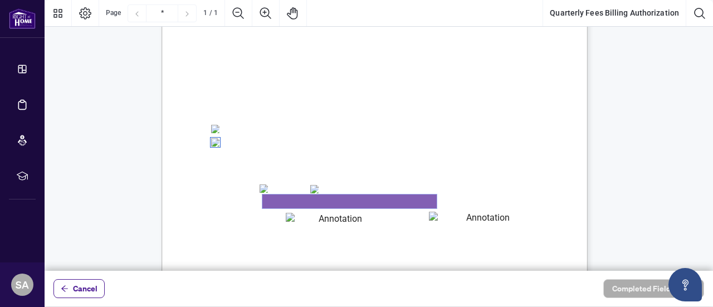 The width and height of the screenshot is (713, 307). Describe the element at coordinates (22, 18) in the screenshot. I see `img: logo` at that location.